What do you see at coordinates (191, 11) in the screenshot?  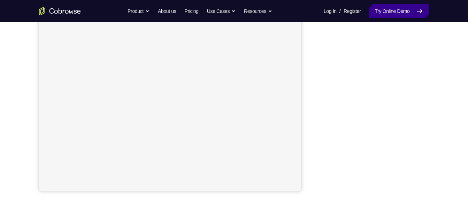 I see `a: Pricing` at bounding box center [191, 11].